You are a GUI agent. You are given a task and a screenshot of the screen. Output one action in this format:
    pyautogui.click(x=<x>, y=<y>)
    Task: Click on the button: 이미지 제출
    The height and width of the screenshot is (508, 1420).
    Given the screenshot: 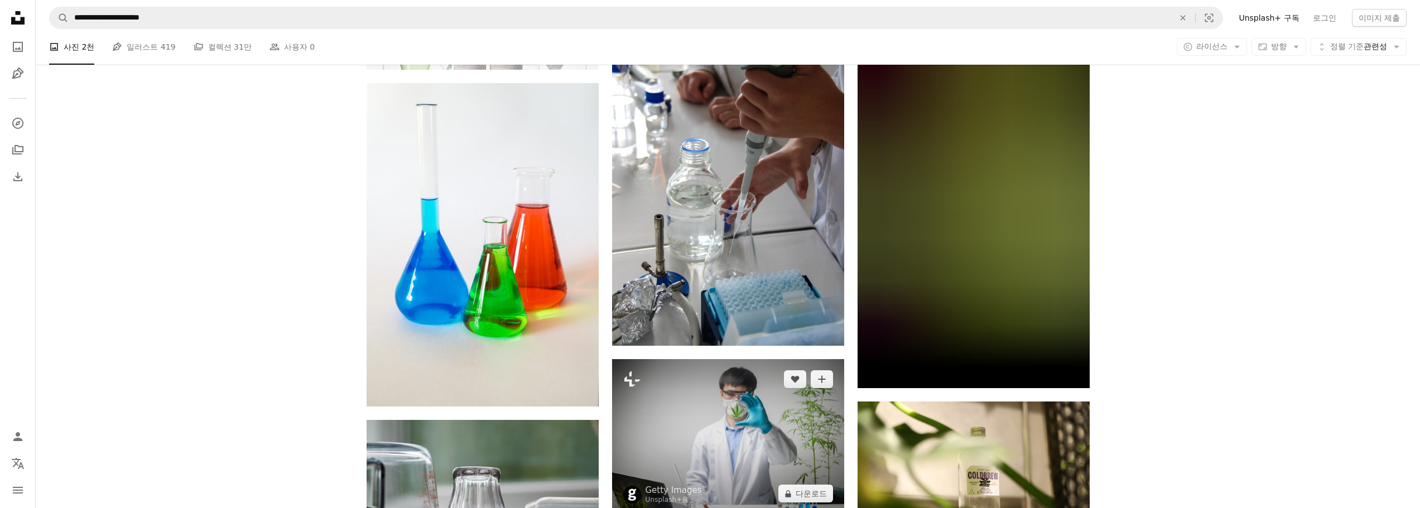 What is the action you would take?
    pyautogui.click(x=1380, y=18)
    